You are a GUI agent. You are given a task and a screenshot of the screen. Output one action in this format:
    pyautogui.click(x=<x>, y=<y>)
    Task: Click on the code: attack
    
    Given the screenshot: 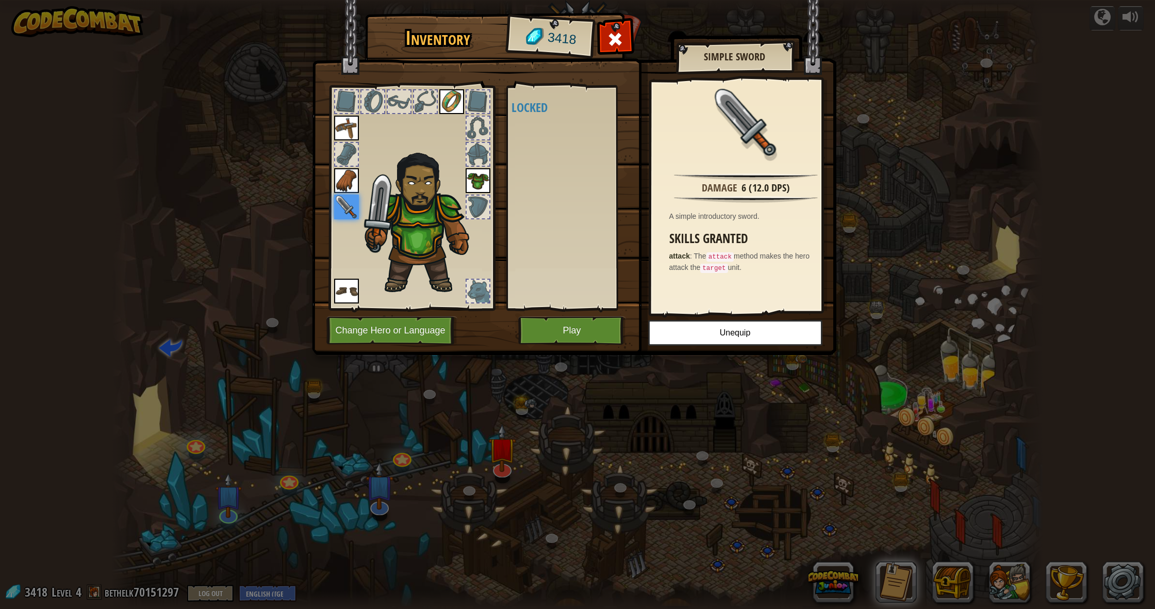 What is the action you would take?
    pyautogui.click(x=720, y=257)
    